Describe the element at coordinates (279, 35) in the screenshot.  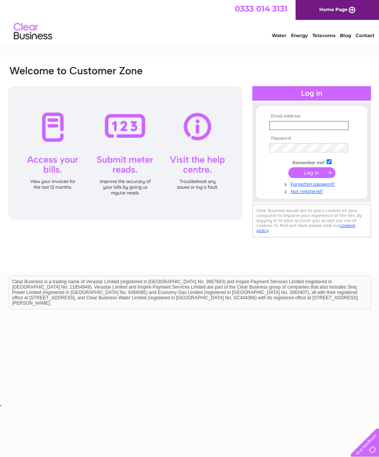
I see `a: Water` at that location.